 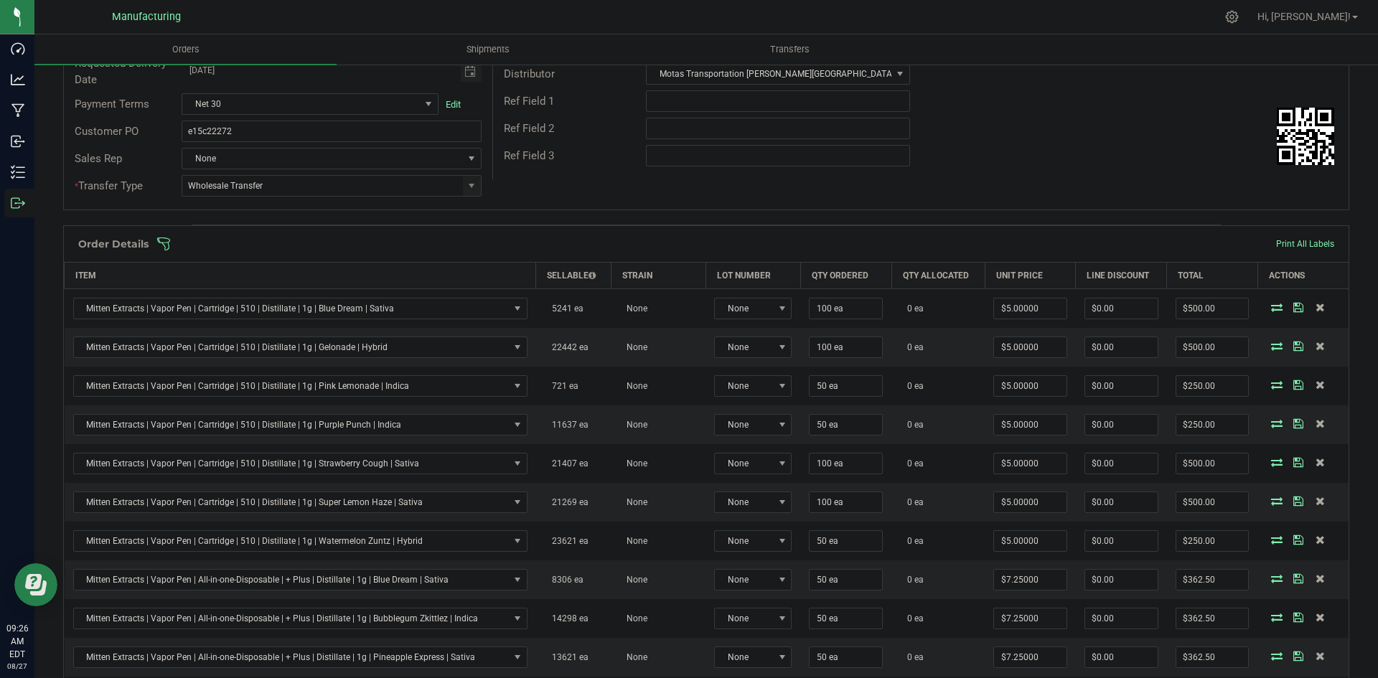 I want to click on p: 09:26 AM EDT, so click(x=17, y=642).